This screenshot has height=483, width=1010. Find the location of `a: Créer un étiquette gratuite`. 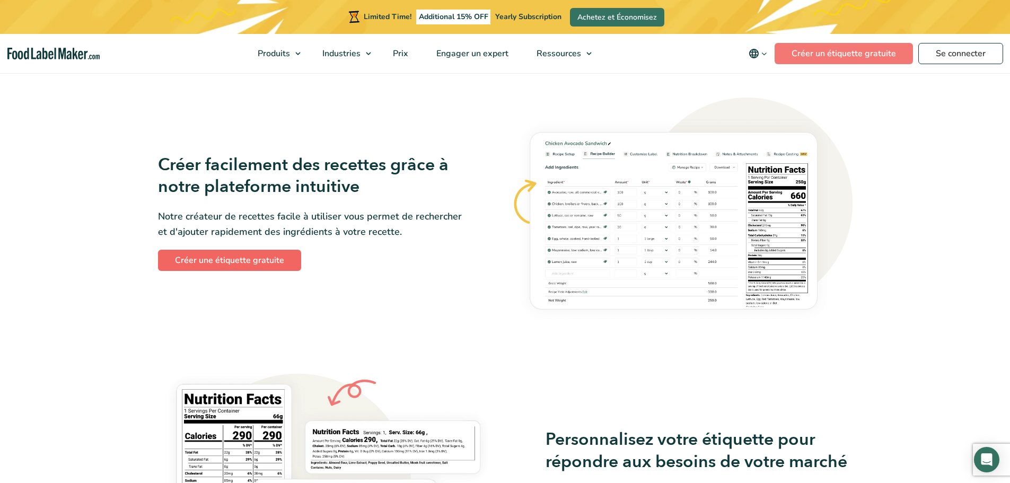

a: Créer un étiquette gratuite is located at coordinates (844, 54).